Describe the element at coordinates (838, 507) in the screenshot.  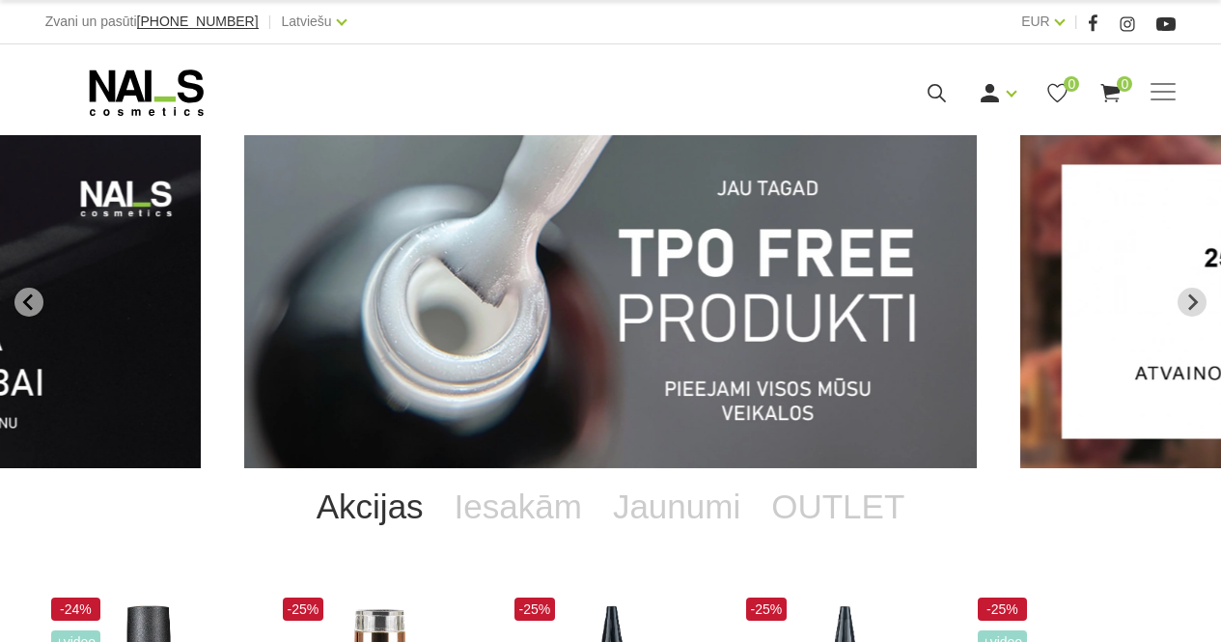
I see `a: OUTLET` at that location.